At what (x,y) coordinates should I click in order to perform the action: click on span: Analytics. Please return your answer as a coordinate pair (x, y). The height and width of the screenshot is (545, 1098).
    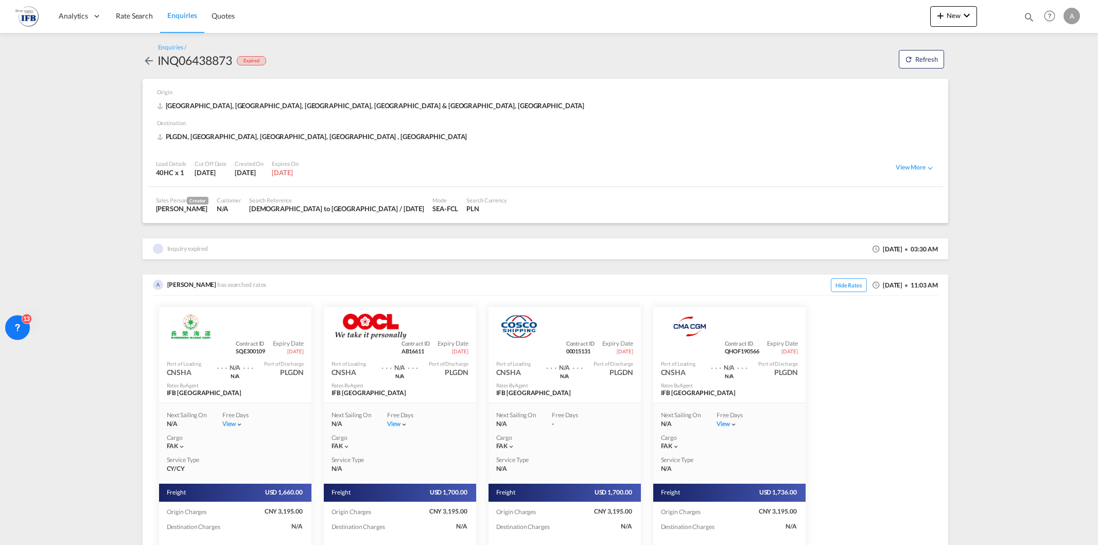
    Looking at the image, I should click on (73, 16).